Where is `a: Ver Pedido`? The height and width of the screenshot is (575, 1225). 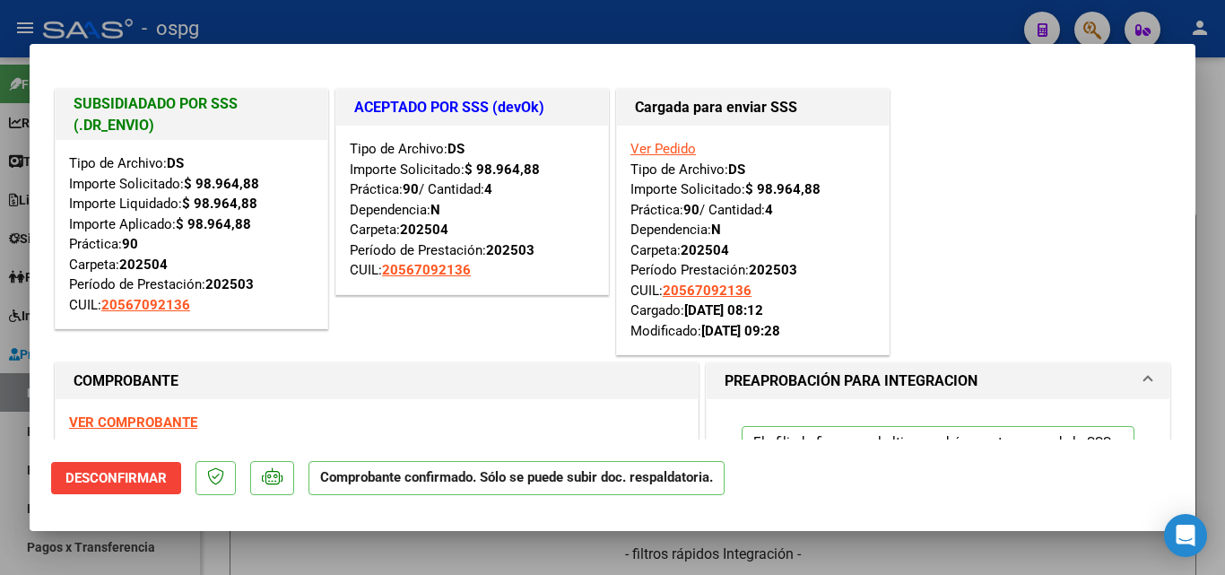 a: Ver Pedido is located at coordinates (663, 149).